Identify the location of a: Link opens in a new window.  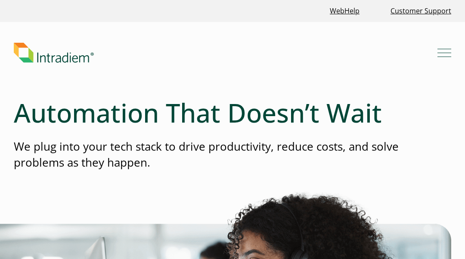
(345, 11).